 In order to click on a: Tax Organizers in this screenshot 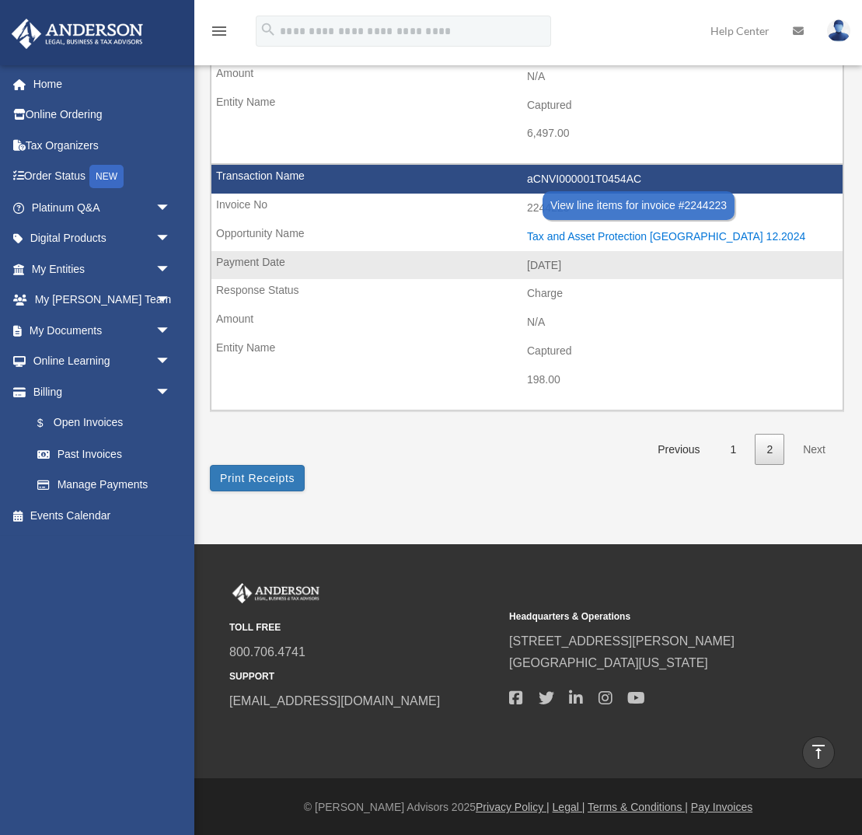, I will do `click(103, 145)`.